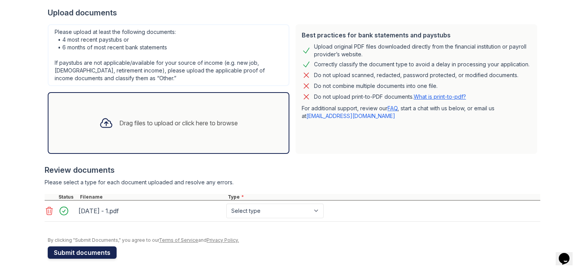 Image resolution: width=588 pixels, height=273 pixels. I want to click on a: Privacy Policy., so click(223, 239).